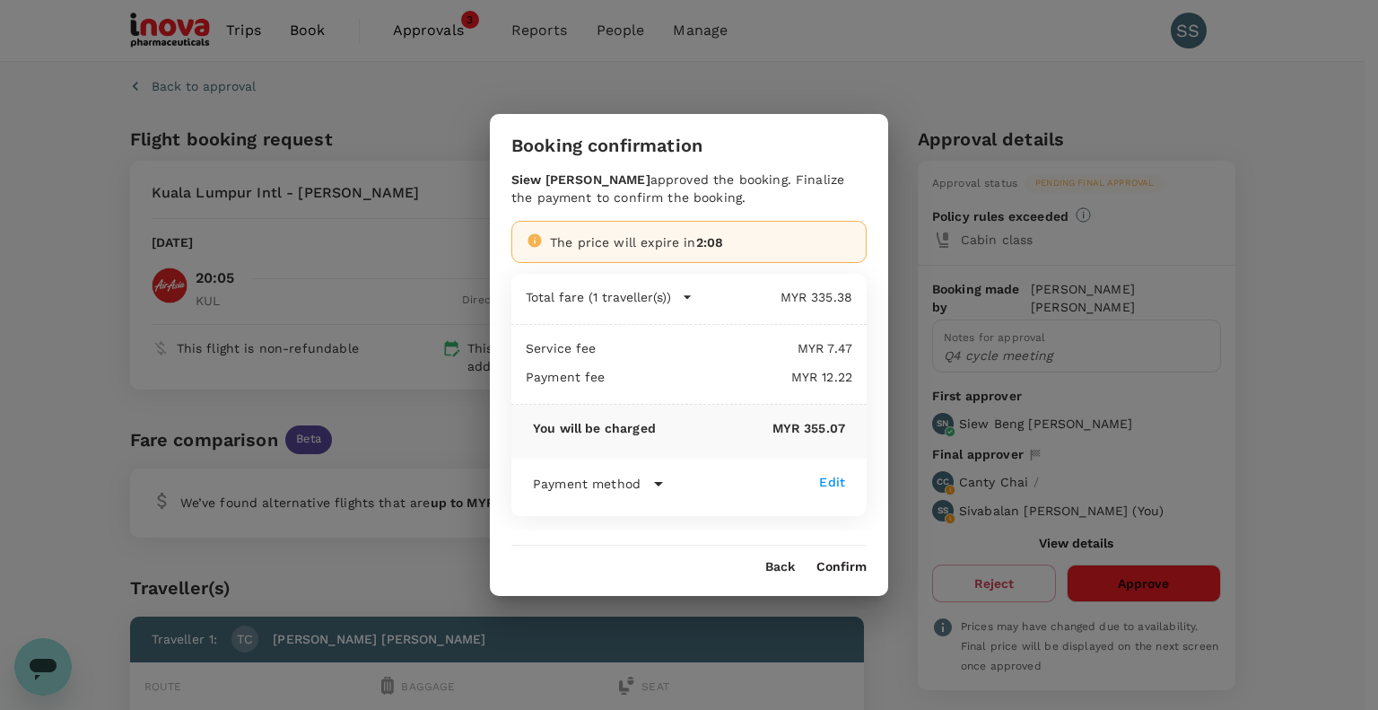 This screenshot has width=1378, height=710. What do you see at coordinates (587, 484) in the screenshot?
I see `p: Payment method` at bounding box center [587, 484].